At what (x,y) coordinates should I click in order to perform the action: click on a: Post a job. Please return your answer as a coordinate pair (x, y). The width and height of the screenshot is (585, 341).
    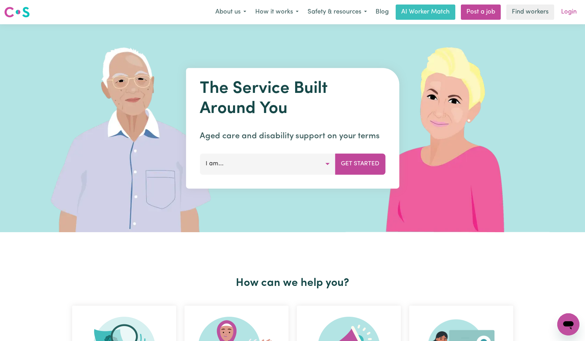
    Looking at the image, I should click on (480, 12).